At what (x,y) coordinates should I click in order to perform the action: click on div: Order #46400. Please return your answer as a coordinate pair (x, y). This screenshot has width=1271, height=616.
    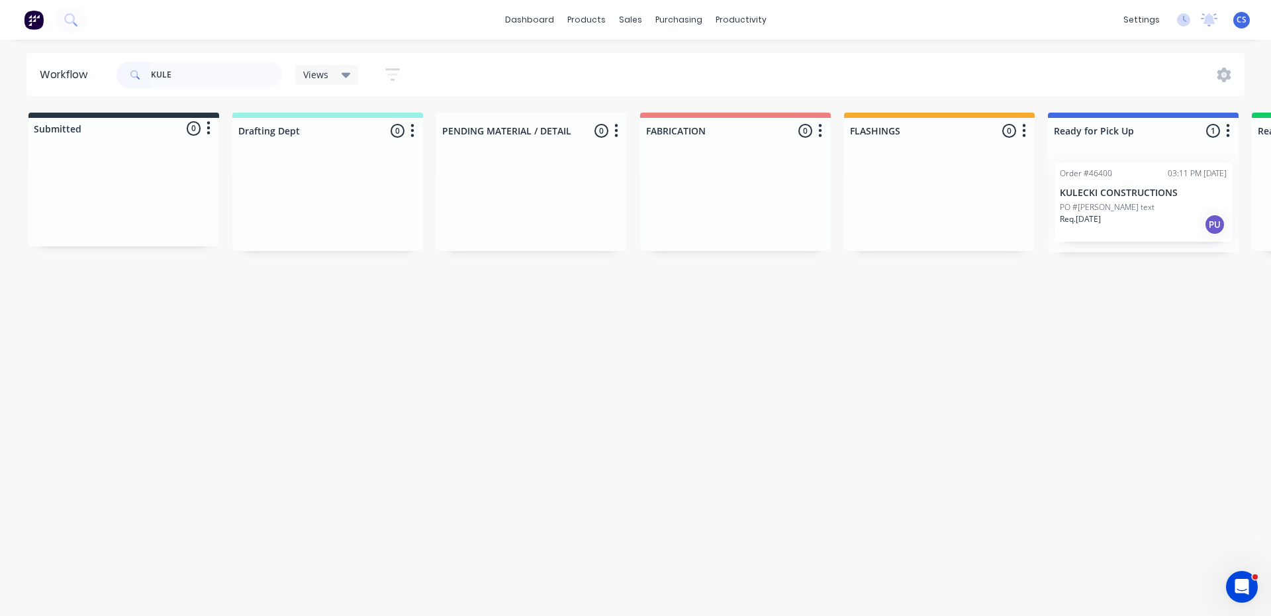
    Looking at the image, I should click on (1086, 173).